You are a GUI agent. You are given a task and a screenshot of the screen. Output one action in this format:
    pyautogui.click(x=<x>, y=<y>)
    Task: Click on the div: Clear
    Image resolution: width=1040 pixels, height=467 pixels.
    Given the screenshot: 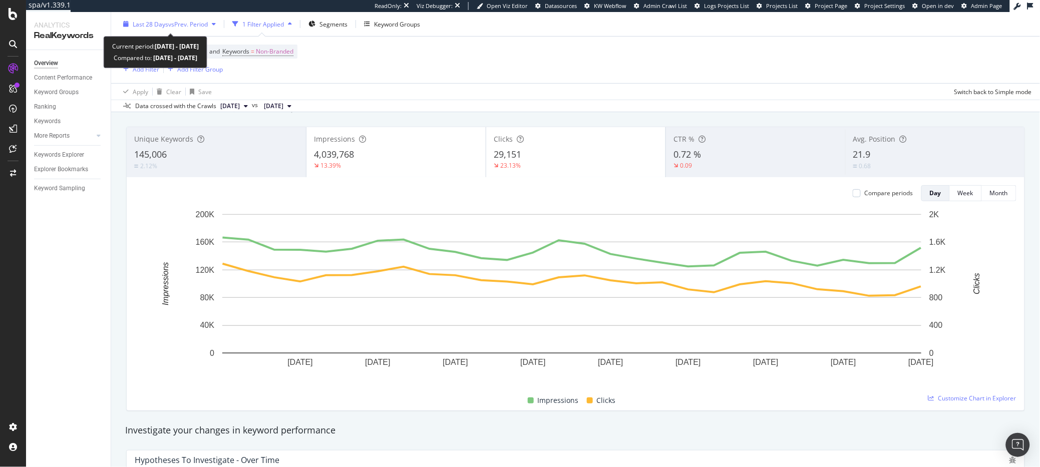 What is the action you would take?
    pyautogui.click(x=174, y=91)
    